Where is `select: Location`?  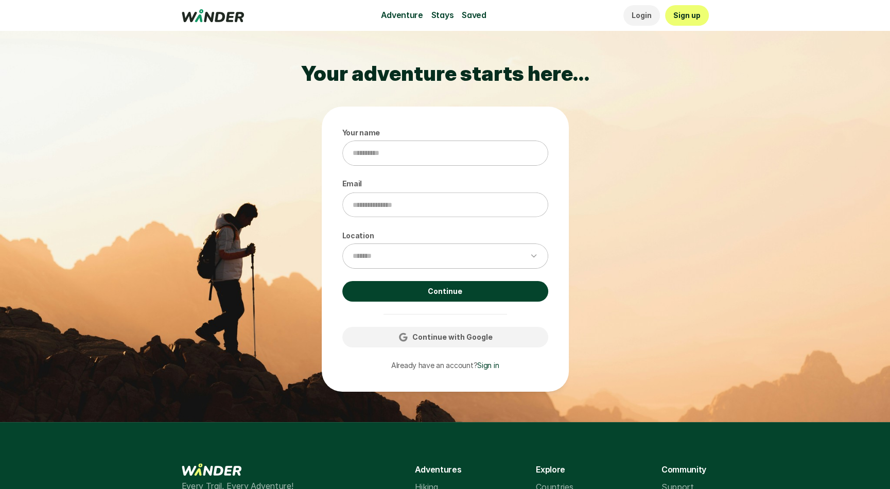
select: Location is located at coordinates (440, 256).